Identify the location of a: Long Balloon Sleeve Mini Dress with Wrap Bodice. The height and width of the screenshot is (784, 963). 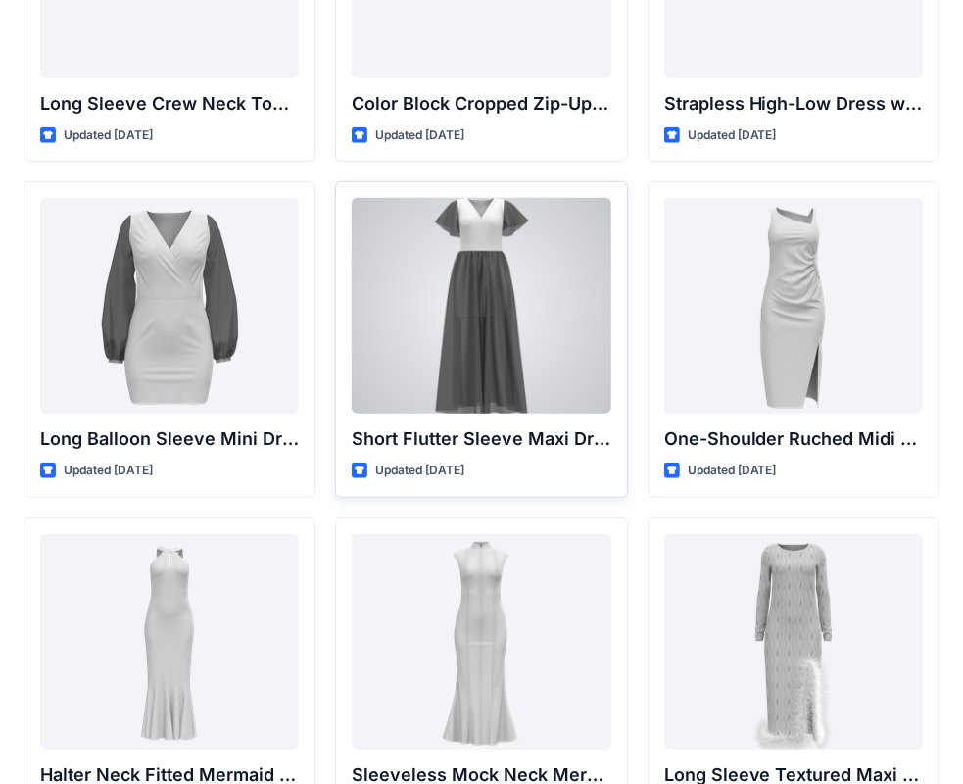
(170, 306).